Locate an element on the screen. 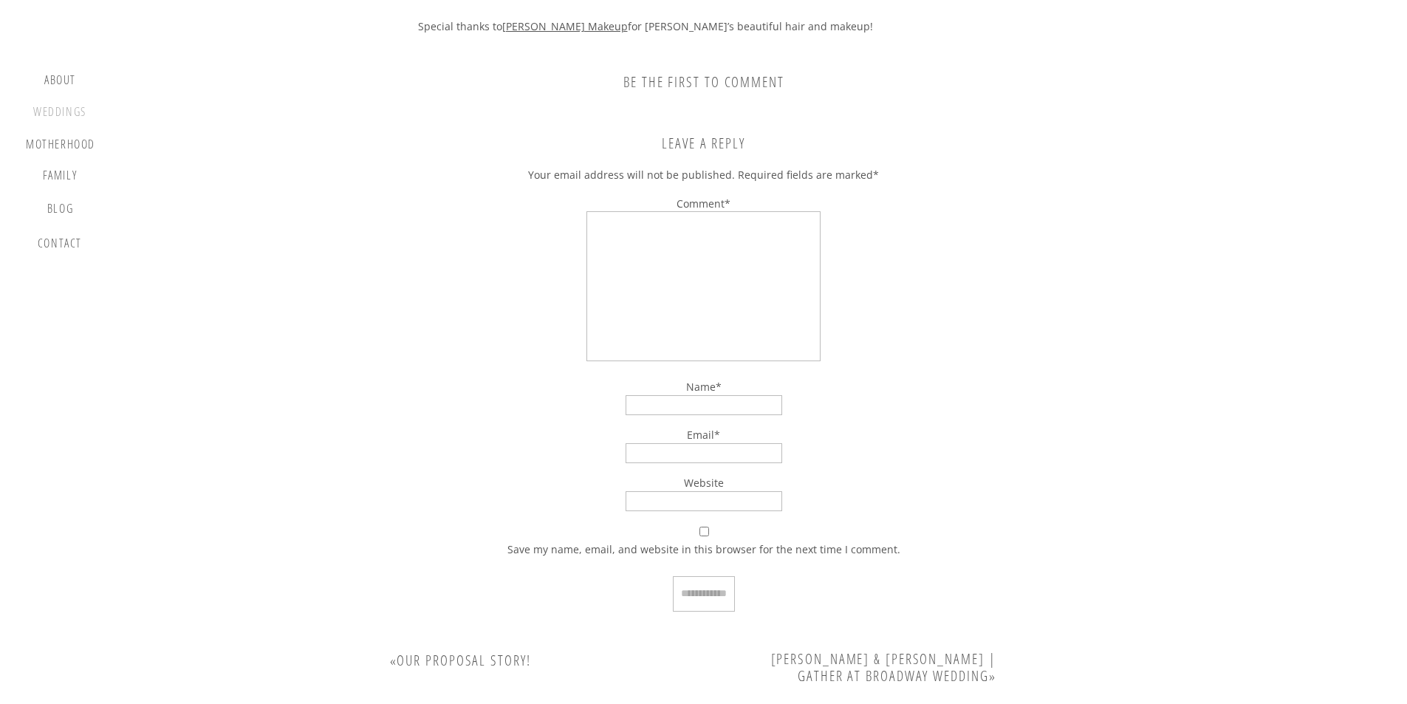 This screenshot has width=1407, height=704. label: Name is located at coordinates (704, 386).